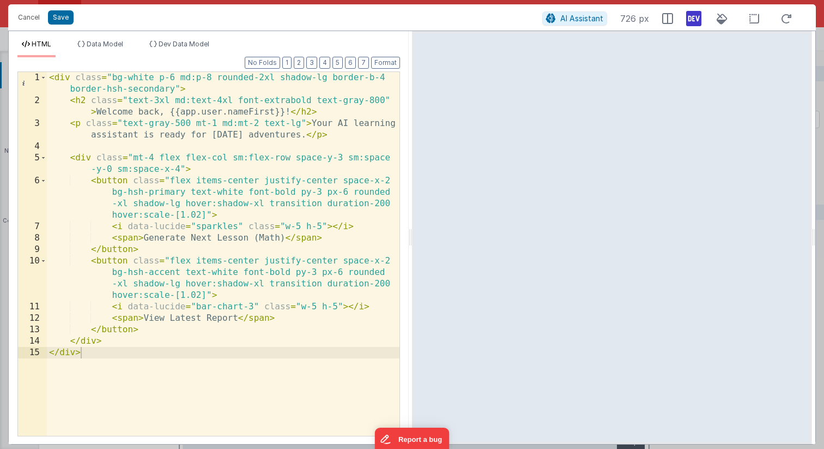  I want to click on div: 2, so click(32, 106).